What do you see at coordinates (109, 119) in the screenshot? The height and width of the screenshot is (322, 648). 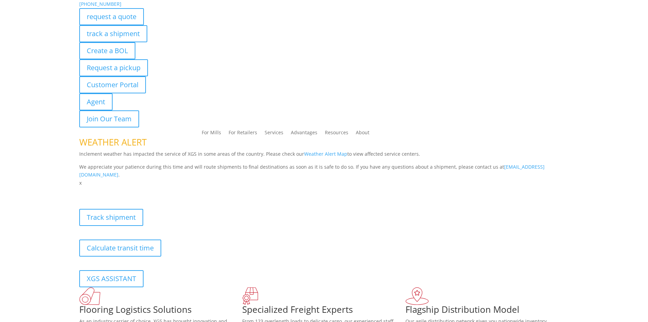 I see `a: Join Our Team` at bounding box center [109, 119].